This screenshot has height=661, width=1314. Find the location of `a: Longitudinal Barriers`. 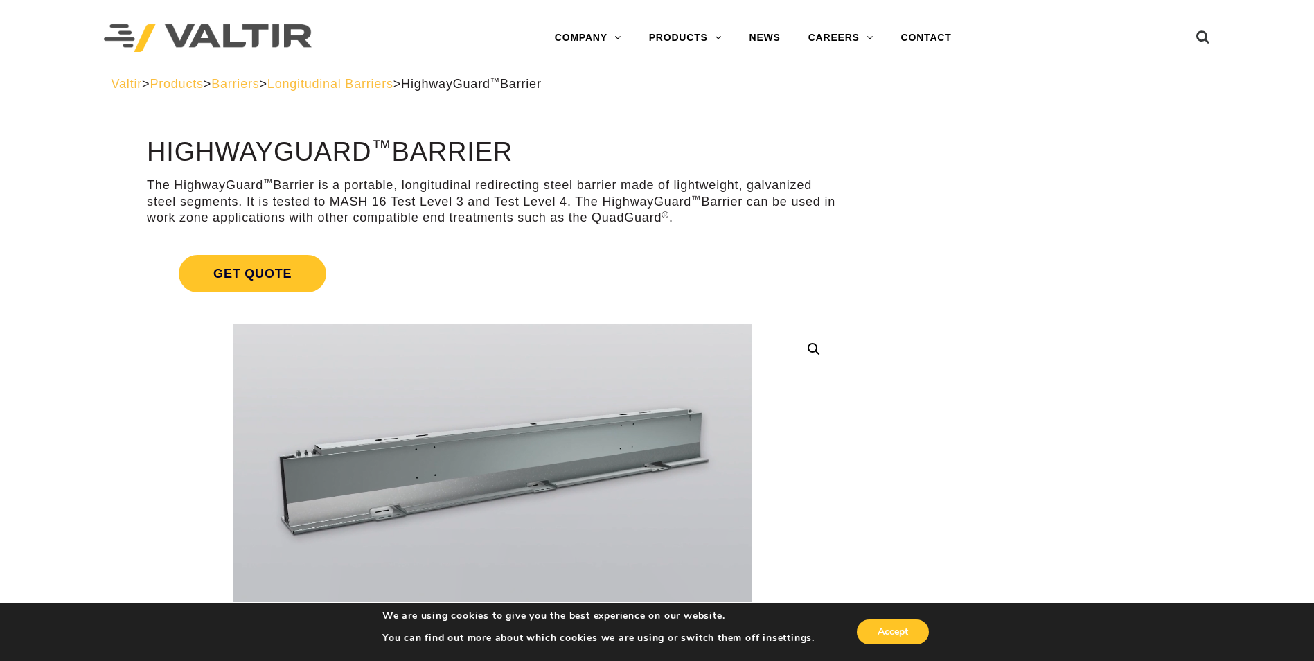

a: Longitudinal Barriers is located at coordinates (330, 84).